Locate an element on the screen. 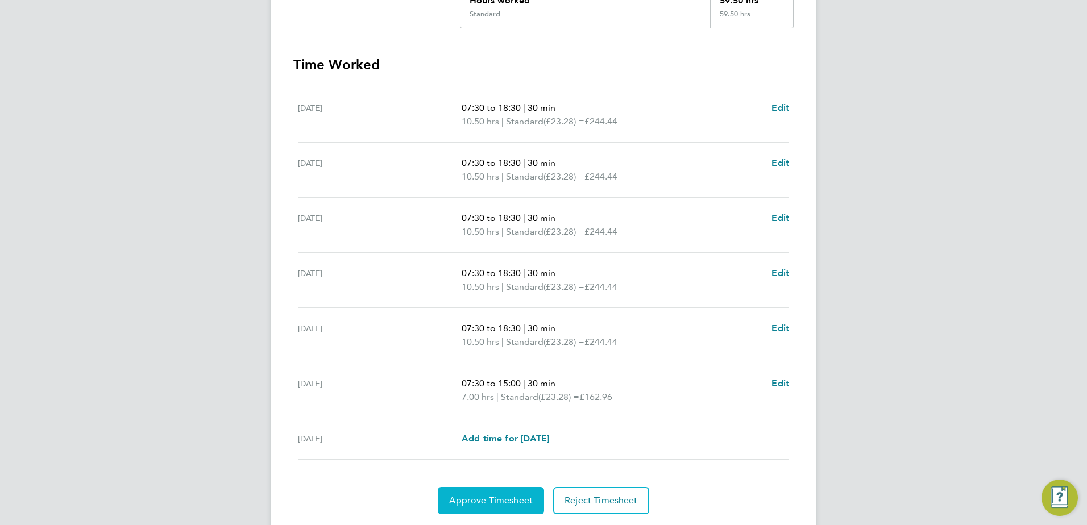  span: 7.00 hrs is located at coordinates (478, 397).